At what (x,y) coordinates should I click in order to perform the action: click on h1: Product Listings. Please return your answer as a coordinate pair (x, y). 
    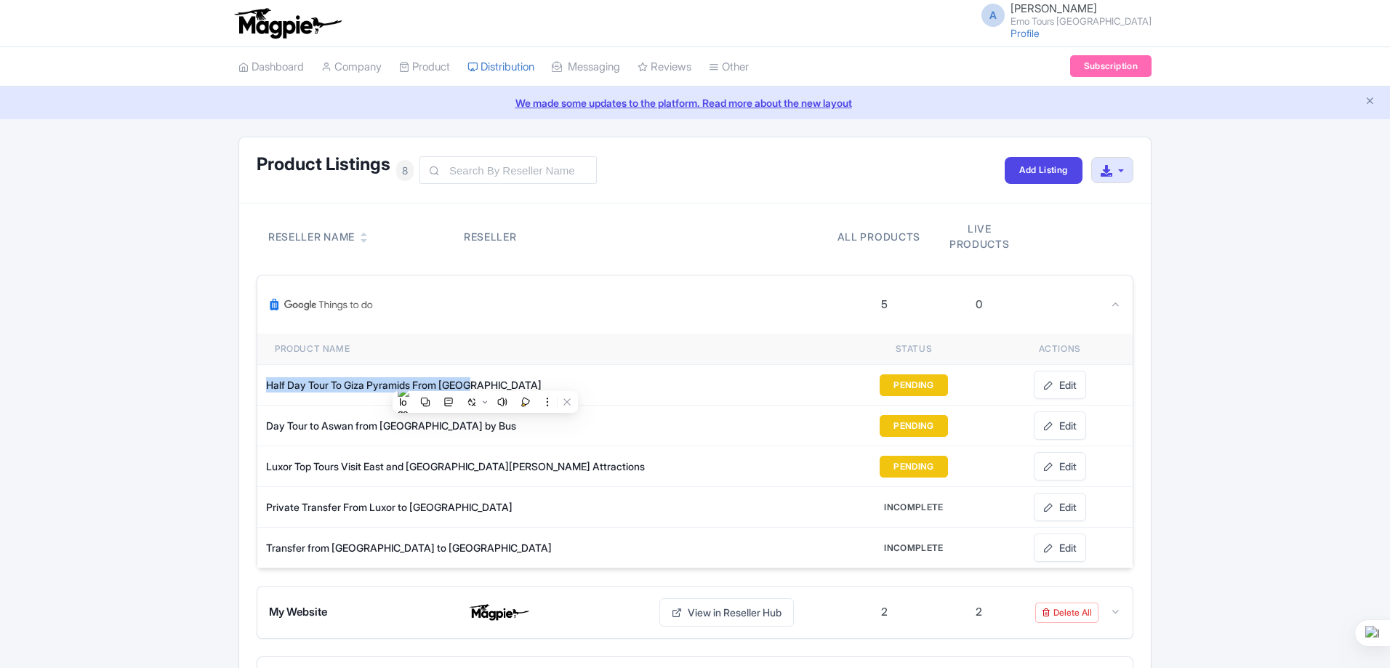
    Looking at the image, I should click on (324, 164).